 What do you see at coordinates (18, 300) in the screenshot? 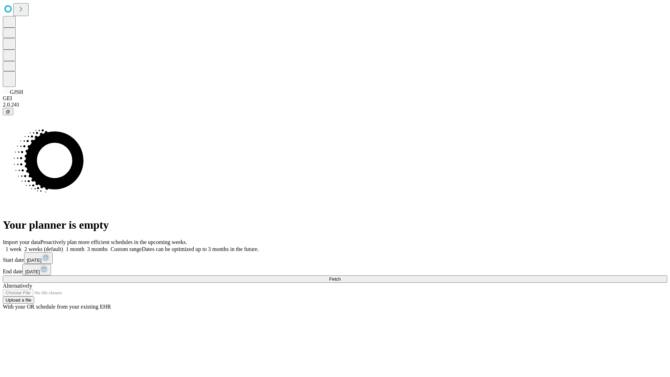
I see `button: Upload a file` at bounding box center [18, 300].